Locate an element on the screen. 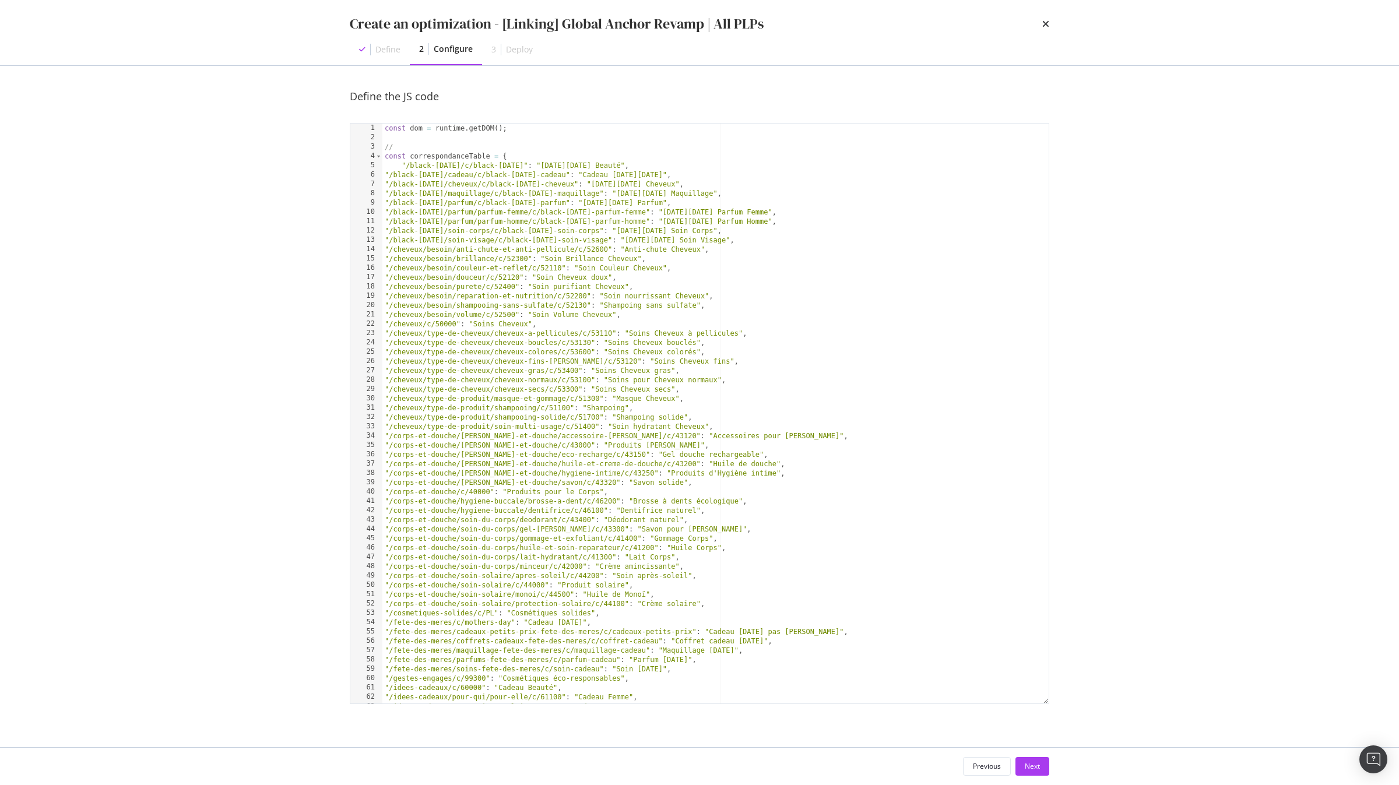 The width and height of the screenshot is (1399, 785). div: 13 is located at coordinates (366, 240).